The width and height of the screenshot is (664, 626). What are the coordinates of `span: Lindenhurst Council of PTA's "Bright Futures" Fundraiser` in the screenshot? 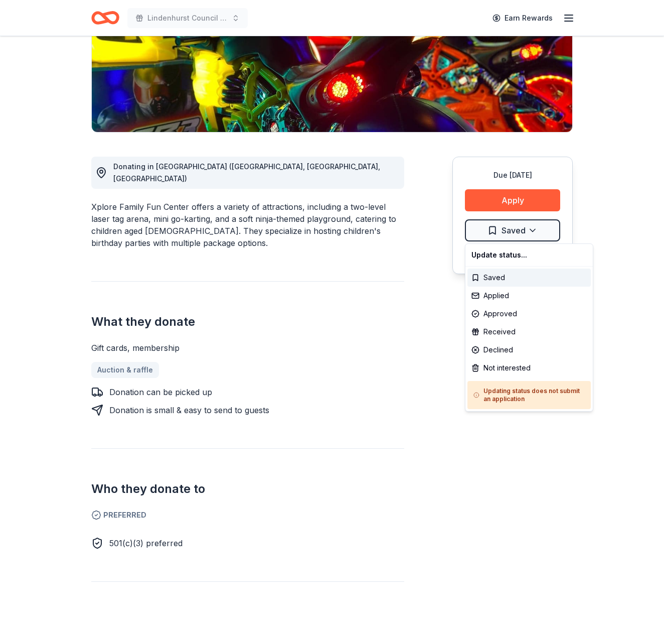 It's located at (188, 18).